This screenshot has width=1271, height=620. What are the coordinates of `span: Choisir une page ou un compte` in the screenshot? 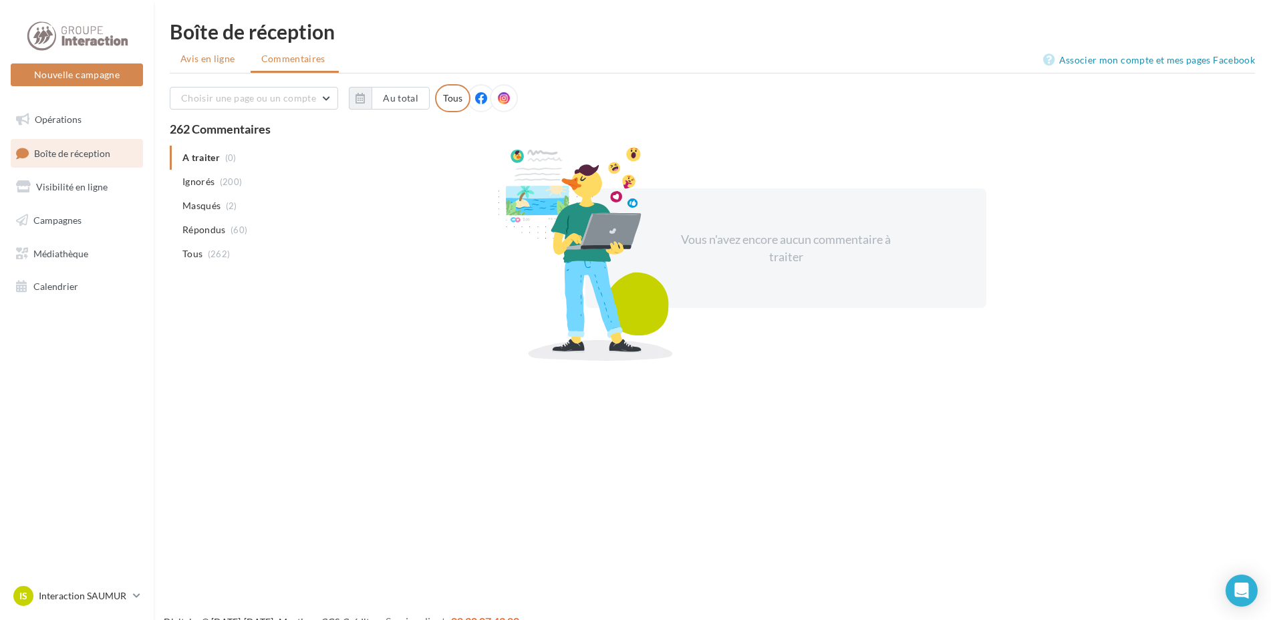 It's located at (249, 98).